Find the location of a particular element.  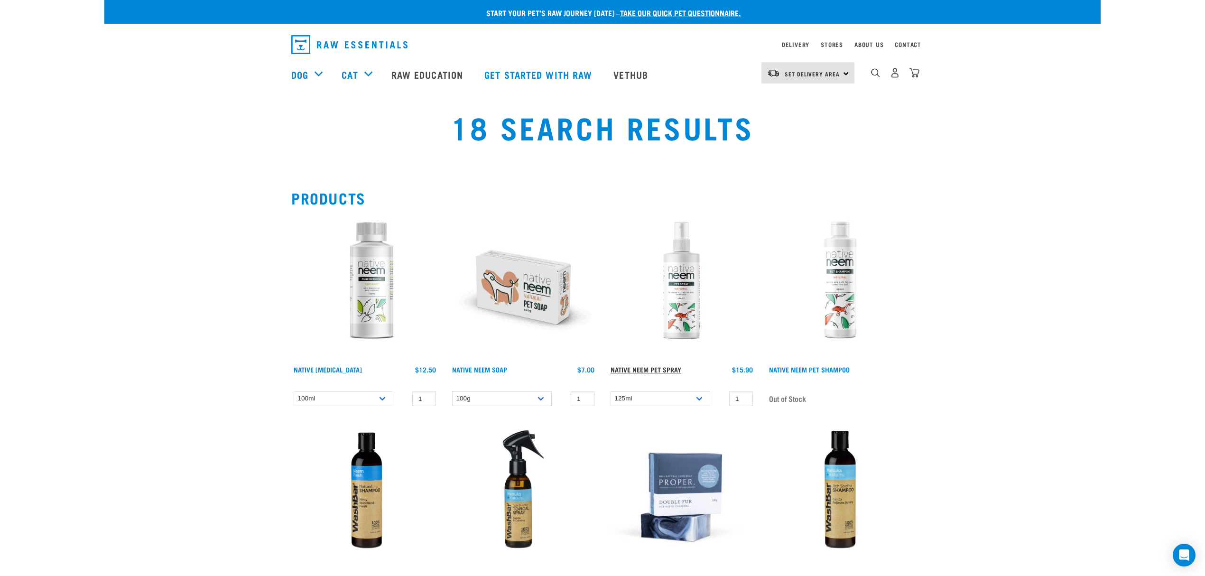

img: Raw Essentials Logo is located at coordinates (349, 45).